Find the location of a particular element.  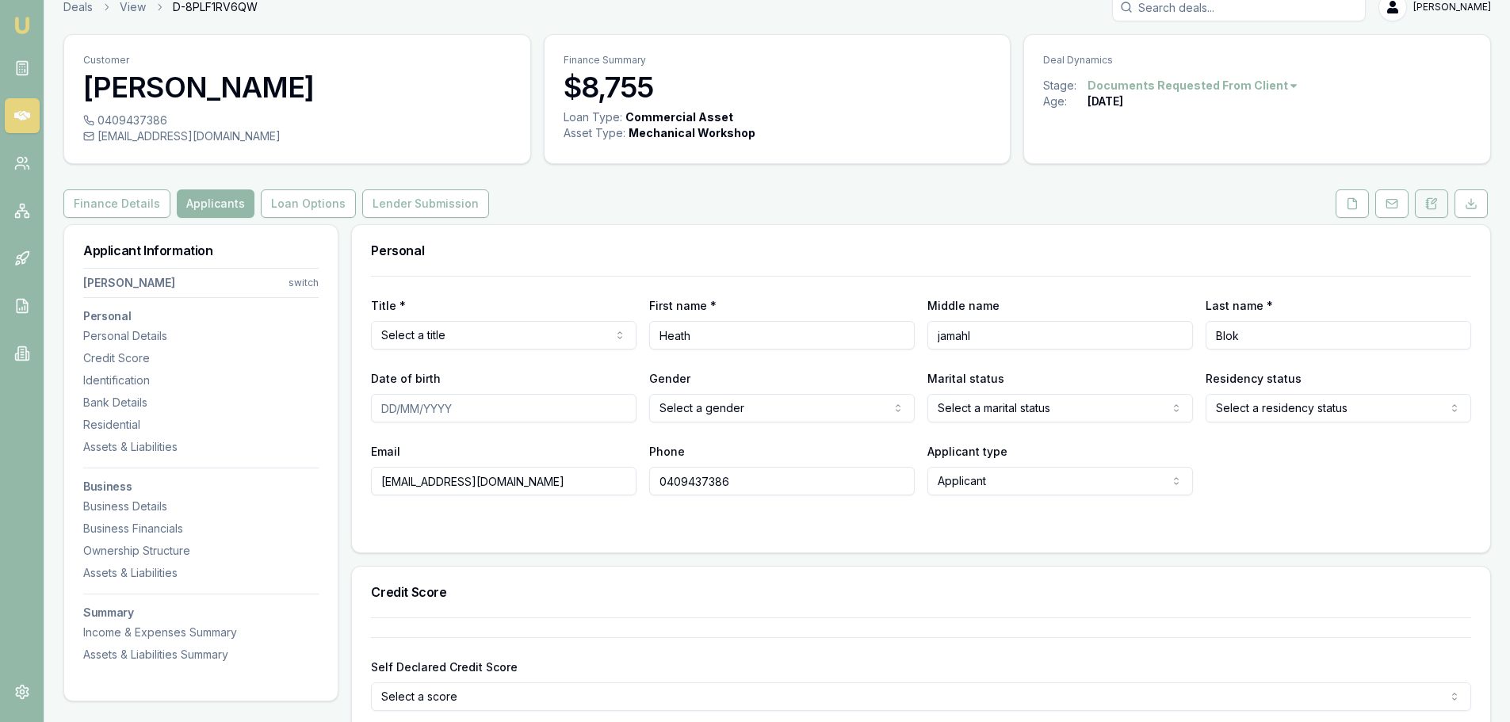

button: Loan Options is located at coordinates (308, 204).